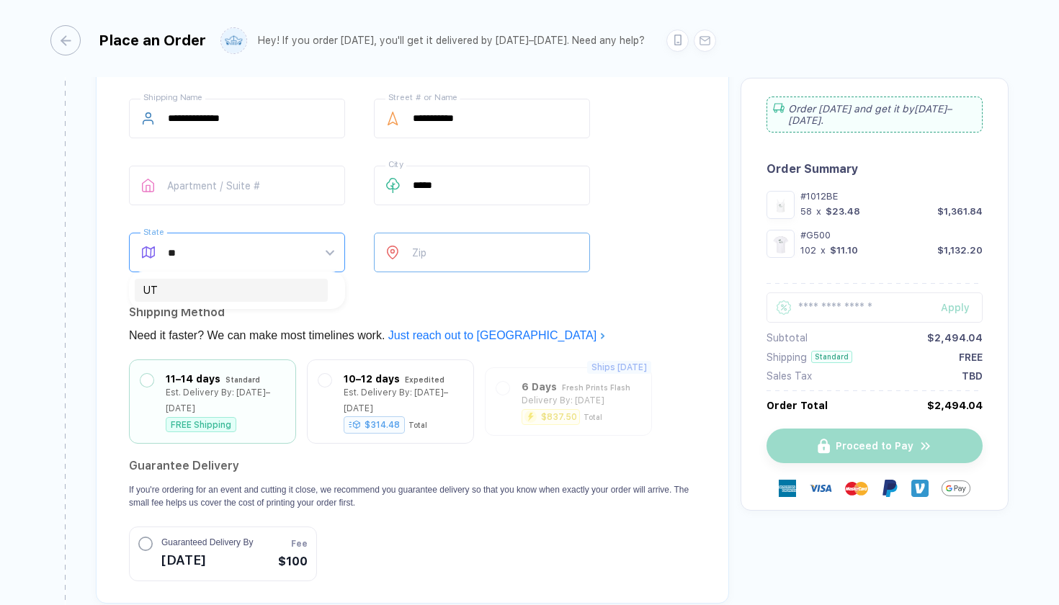  Describe the element at coordinates (781, 244) in the screenshot. I see `img: 1a0099bc-981d-4e8f-a356-2bb97f73f832_nt_front_1753477574015.jpg` at that location.